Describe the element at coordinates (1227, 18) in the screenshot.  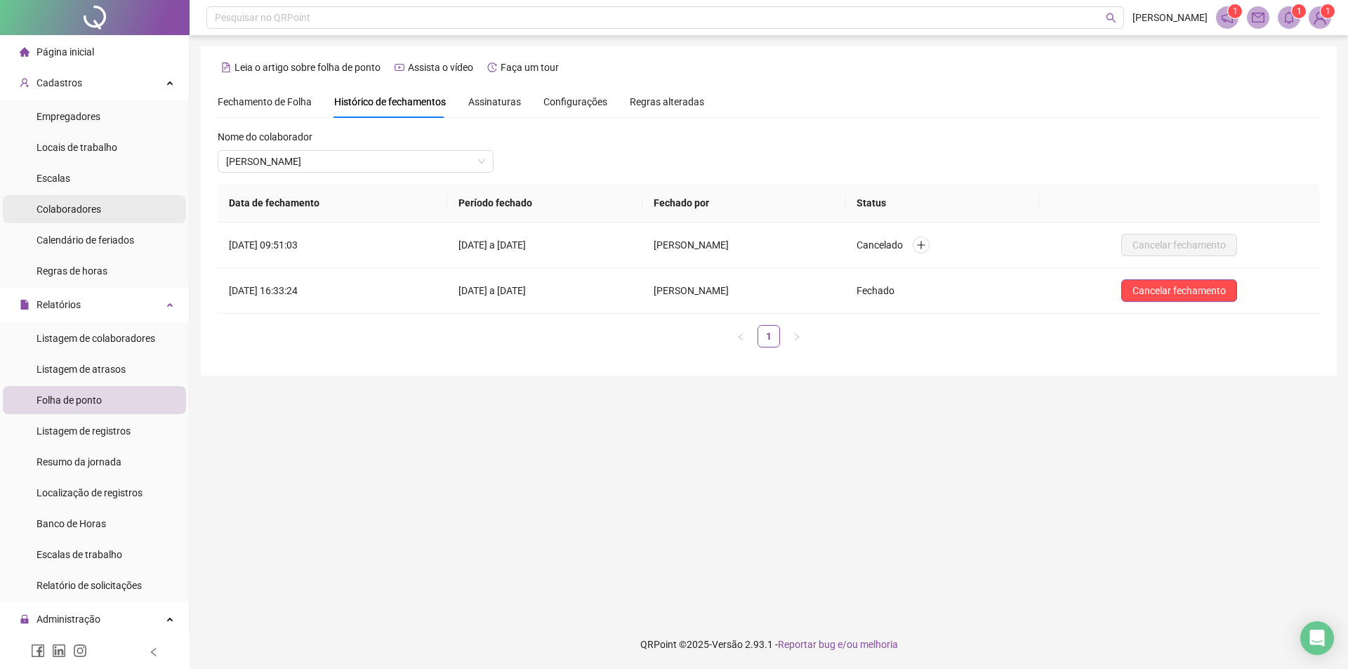
I see `span: notification` at that location.